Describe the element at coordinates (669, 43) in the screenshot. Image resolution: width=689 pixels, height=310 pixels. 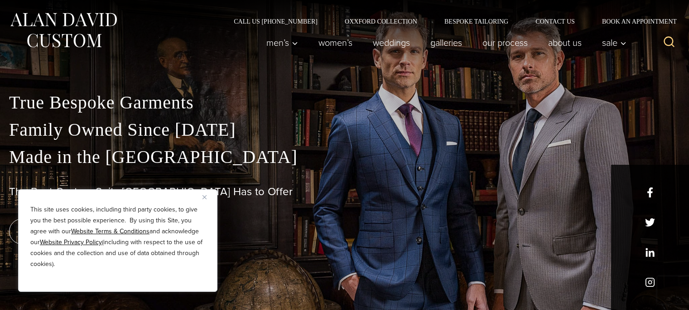
I see `button: View Search Form` at that location.